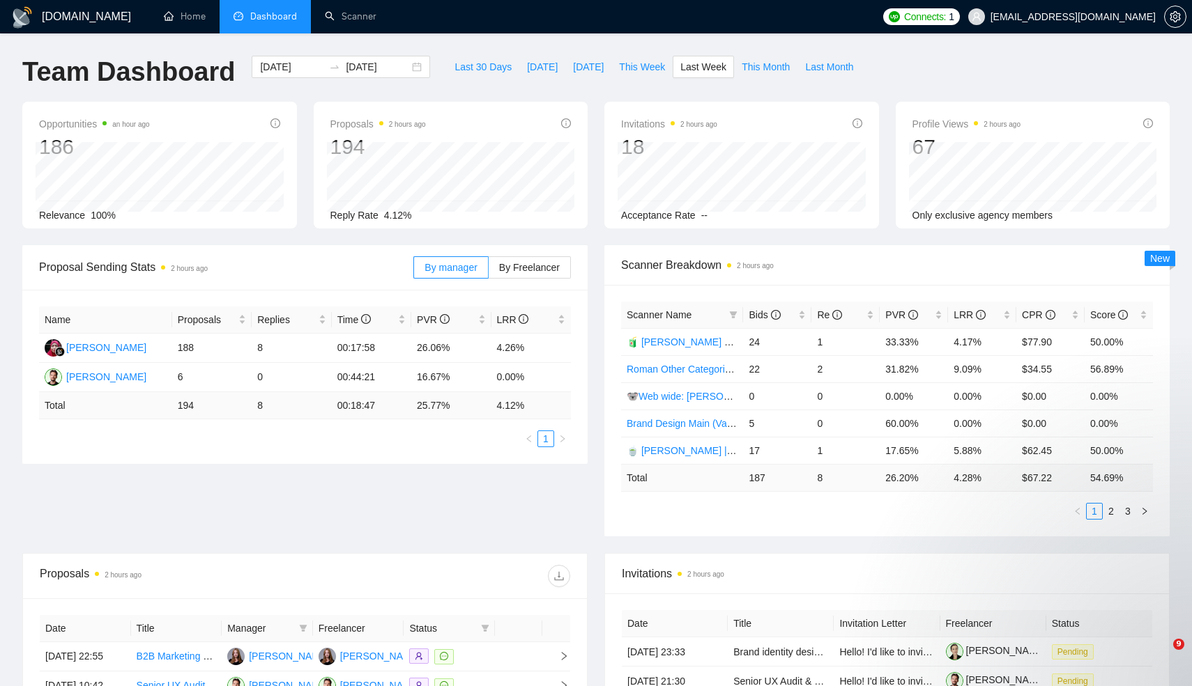 This screenshot has height=686, width=1192. Describe the element at coordinates (128, 72) in the screenshot. I see `h1: Team Dashboard` at that location.